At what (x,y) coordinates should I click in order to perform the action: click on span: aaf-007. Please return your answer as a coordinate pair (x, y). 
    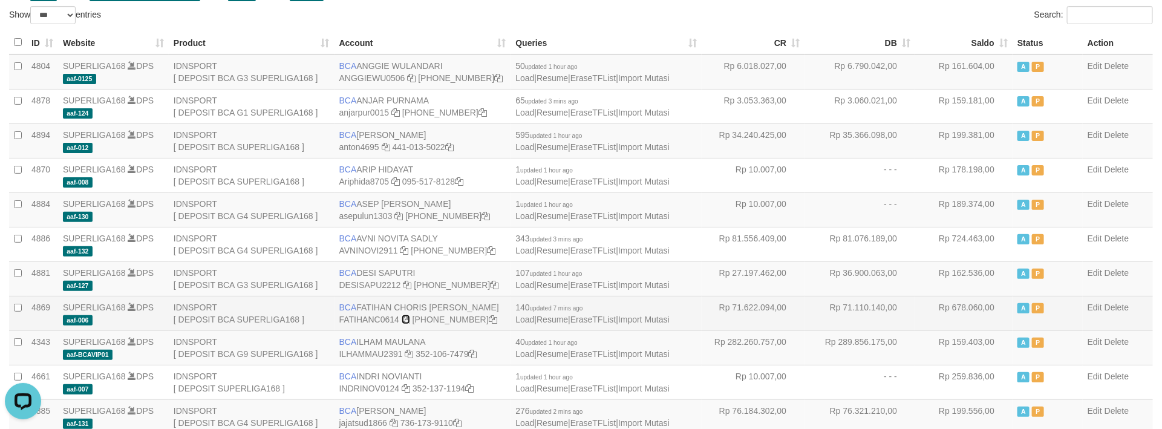
    Looking at the image, I should click on (77, 389).